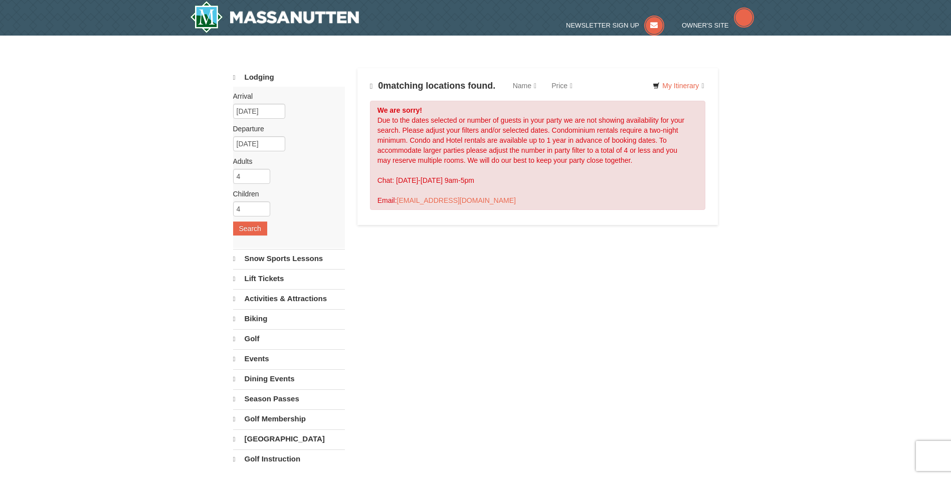  I want to click on a: Owner's Site, so click(718, 25).